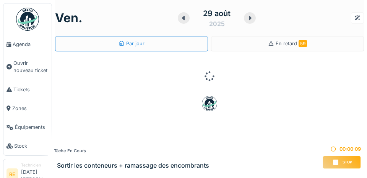 The width and height of the screenshot is (367, 178). What do you see at coordinates (217, 13) in the screenshot?
I see `div: 29 août` at bounding box center [217, 13].